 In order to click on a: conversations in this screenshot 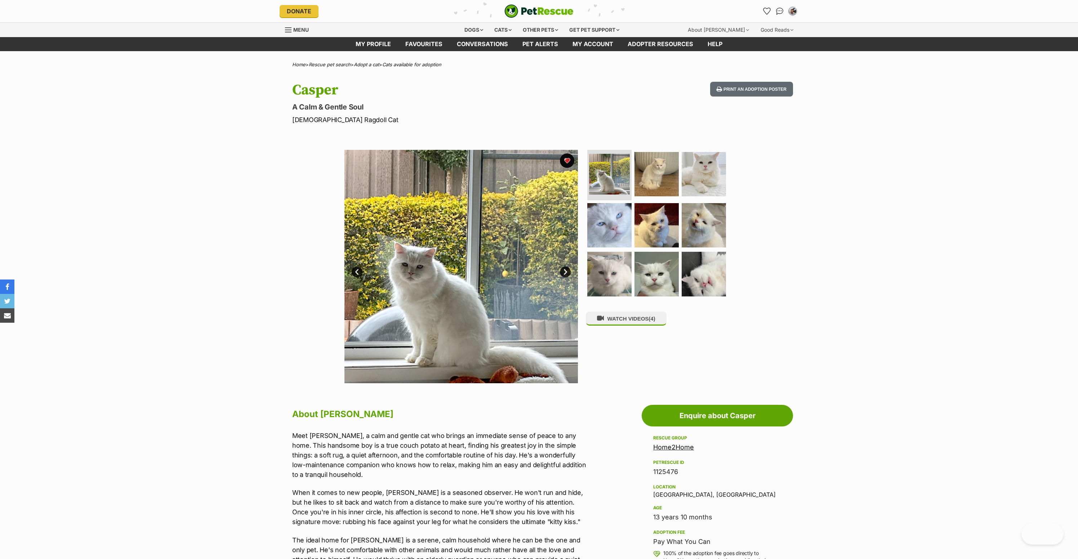, I will do `click(482, 44)`.